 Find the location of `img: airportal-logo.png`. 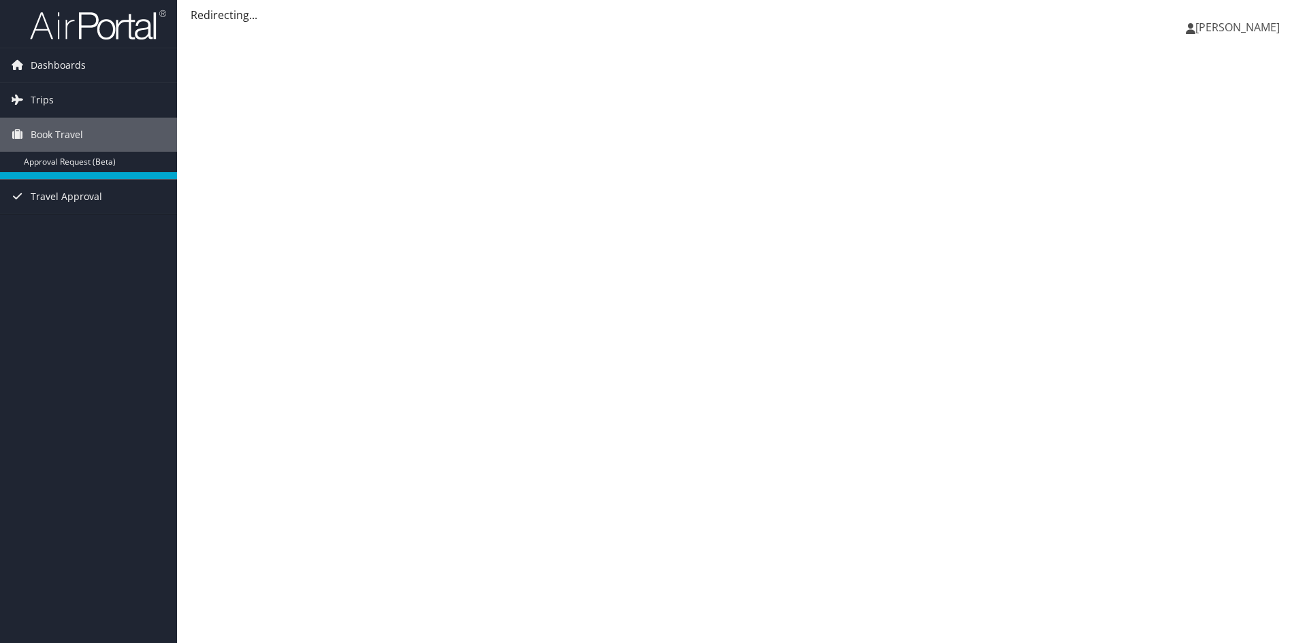

img: airportal-logo.png is located at coordinates (98, 25).